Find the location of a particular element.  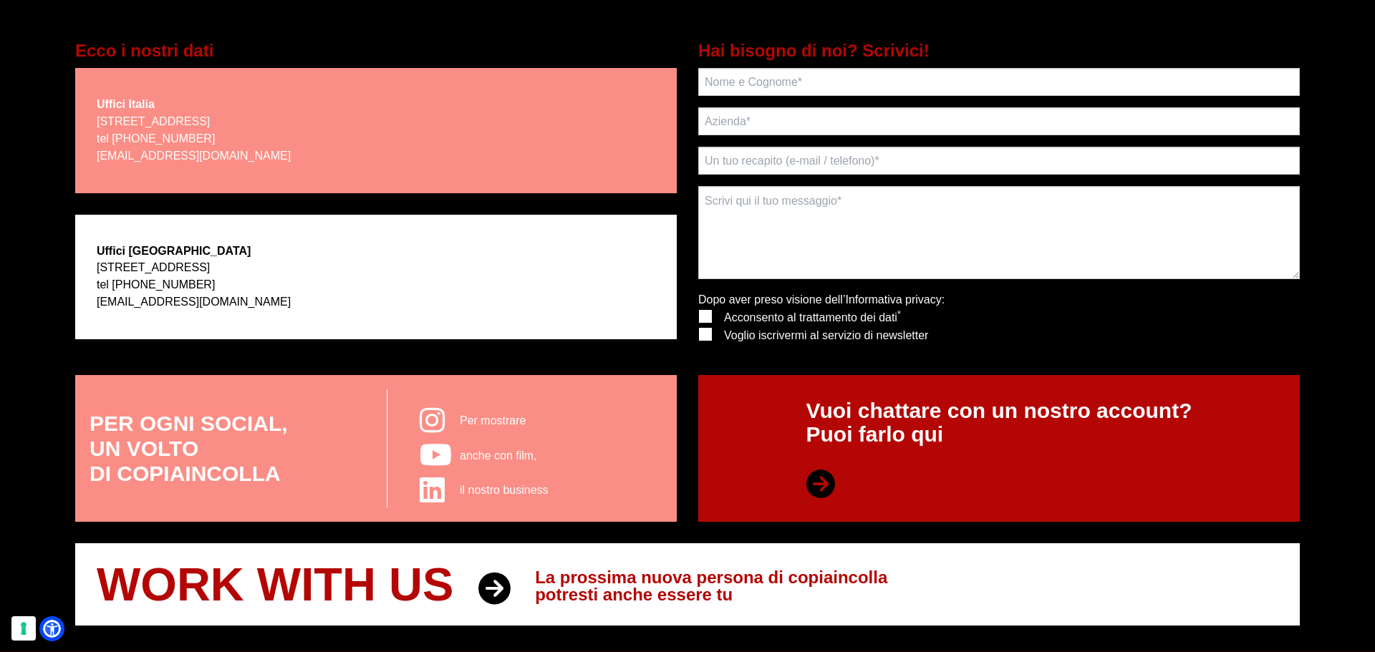

a: Work with us La prossima nuova persona di copiaincollapotresti anche essere tu is located at coordinates (688, 584).